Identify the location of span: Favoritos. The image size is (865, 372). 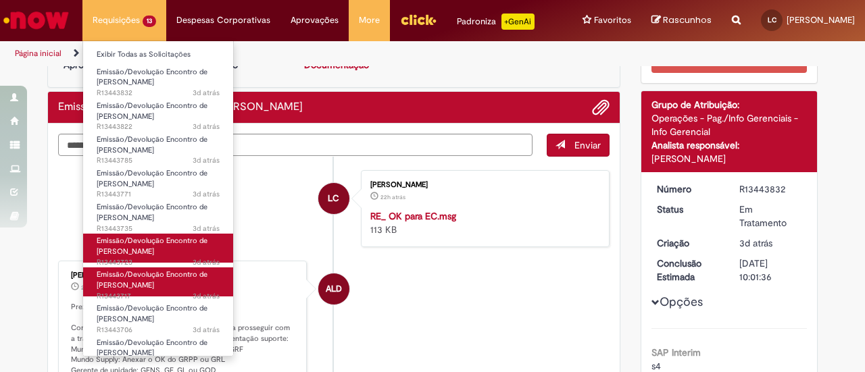
(612, 20).